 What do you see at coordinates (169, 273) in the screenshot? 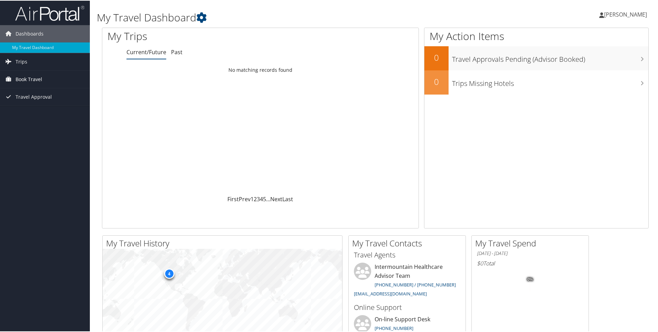
I see `div: 4` at bounding box center [169, 273].